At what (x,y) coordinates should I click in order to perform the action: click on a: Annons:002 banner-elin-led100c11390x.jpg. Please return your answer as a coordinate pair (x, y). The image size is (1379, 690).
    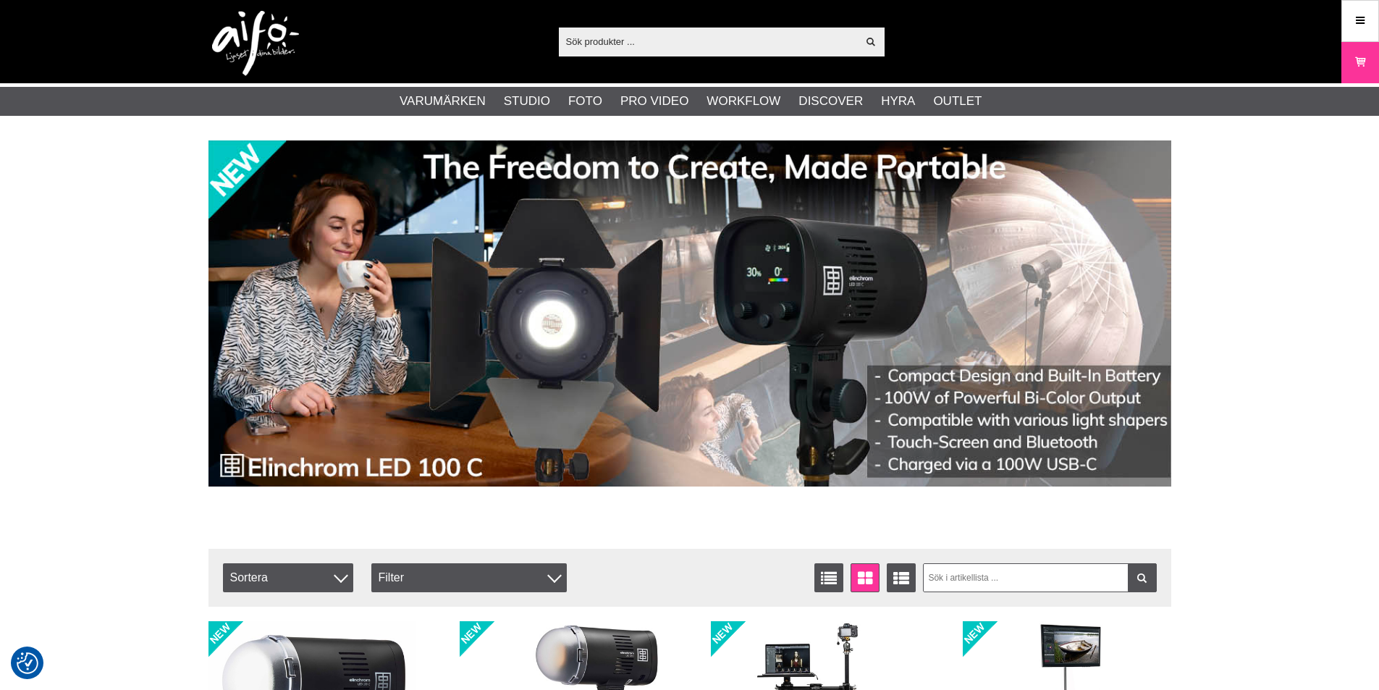
    Looking at the image, I should click on (690, 313).